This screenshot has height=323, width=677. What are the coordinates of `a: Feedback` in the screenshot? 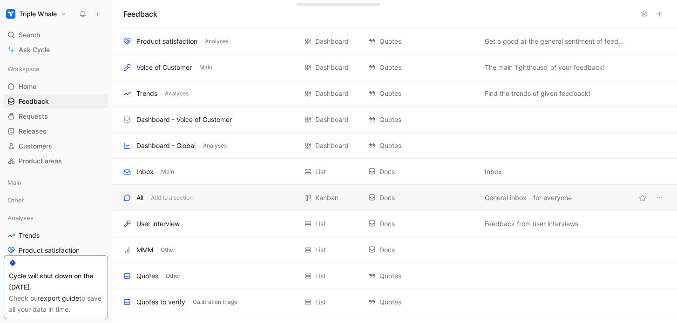 It's located at (56, 101).